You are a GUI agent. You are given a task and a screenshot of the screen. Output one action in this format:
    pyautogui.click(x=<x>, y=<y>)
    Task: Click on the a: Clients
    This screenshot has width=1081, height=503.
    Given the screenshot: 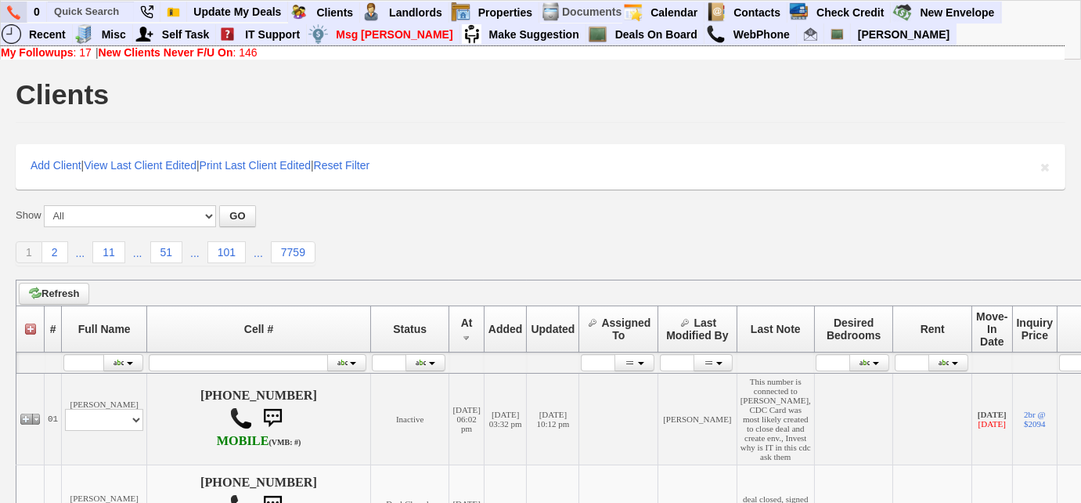 What is the action you would take?
    pyautogui.click(x=335, y=13)
    